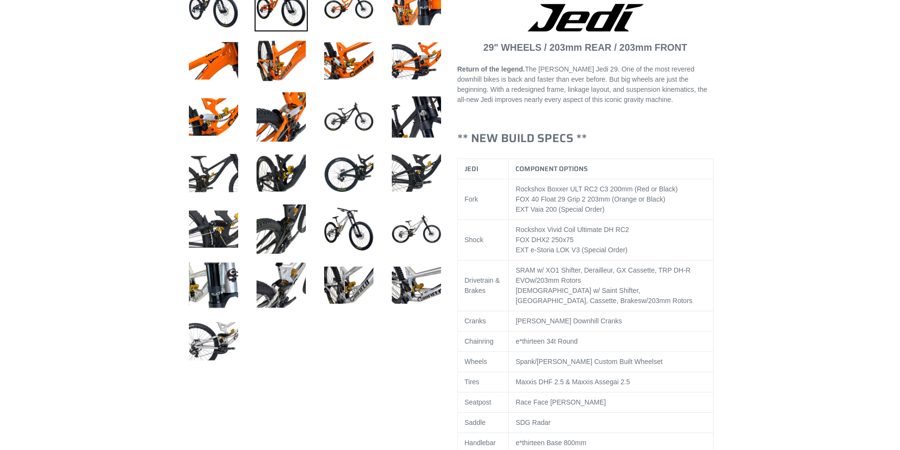  I want to click on span: Rockshox Vivid Coil Ultimate DH RC2, so click(572, 229).